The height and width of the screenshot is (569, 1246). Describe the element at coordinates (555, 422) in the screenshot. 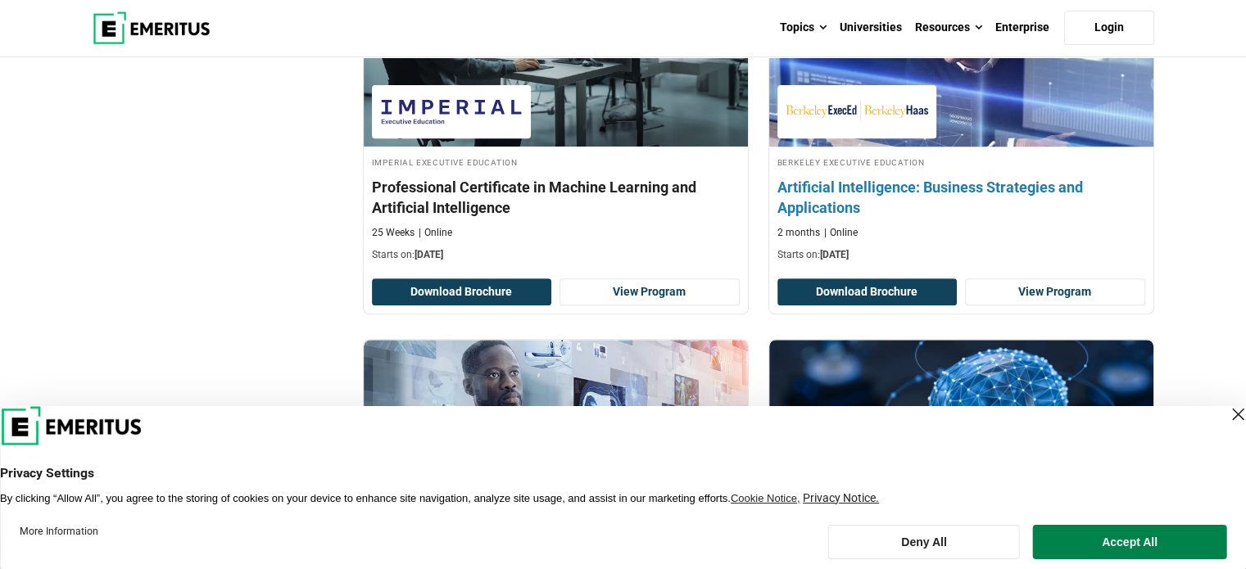

I see `img: Artificial Intelligence in Healthcare: Fundamentals and Applications | Online Healthcare Course` at that location.